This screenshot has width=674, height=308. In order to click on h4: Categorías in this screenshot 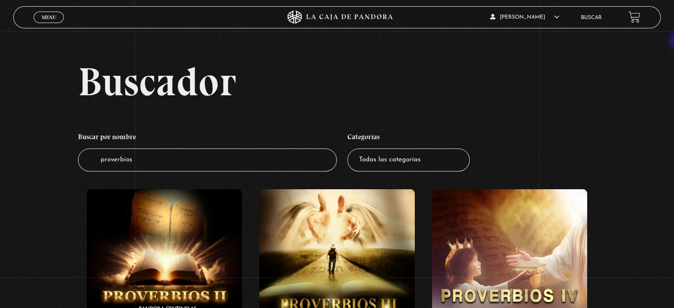, I will do `click(408, 138)`.